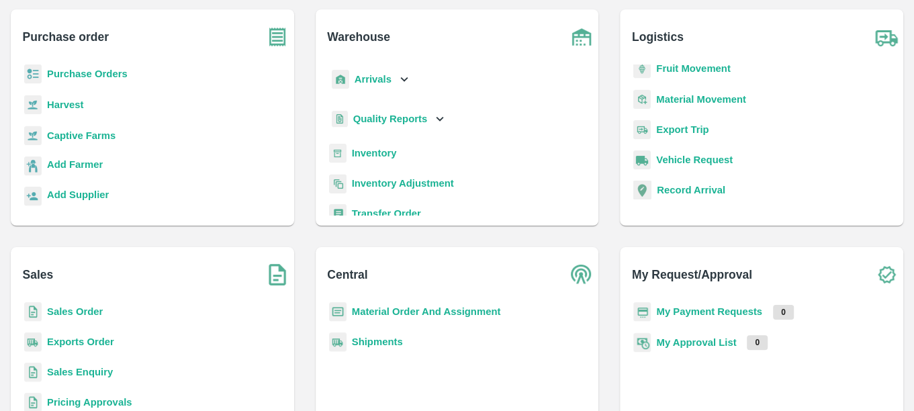 The image size is (914, 411). Describe the element at coordinates (694, 160) in the screenshot. I see `a: Vehicle Request` at that location.